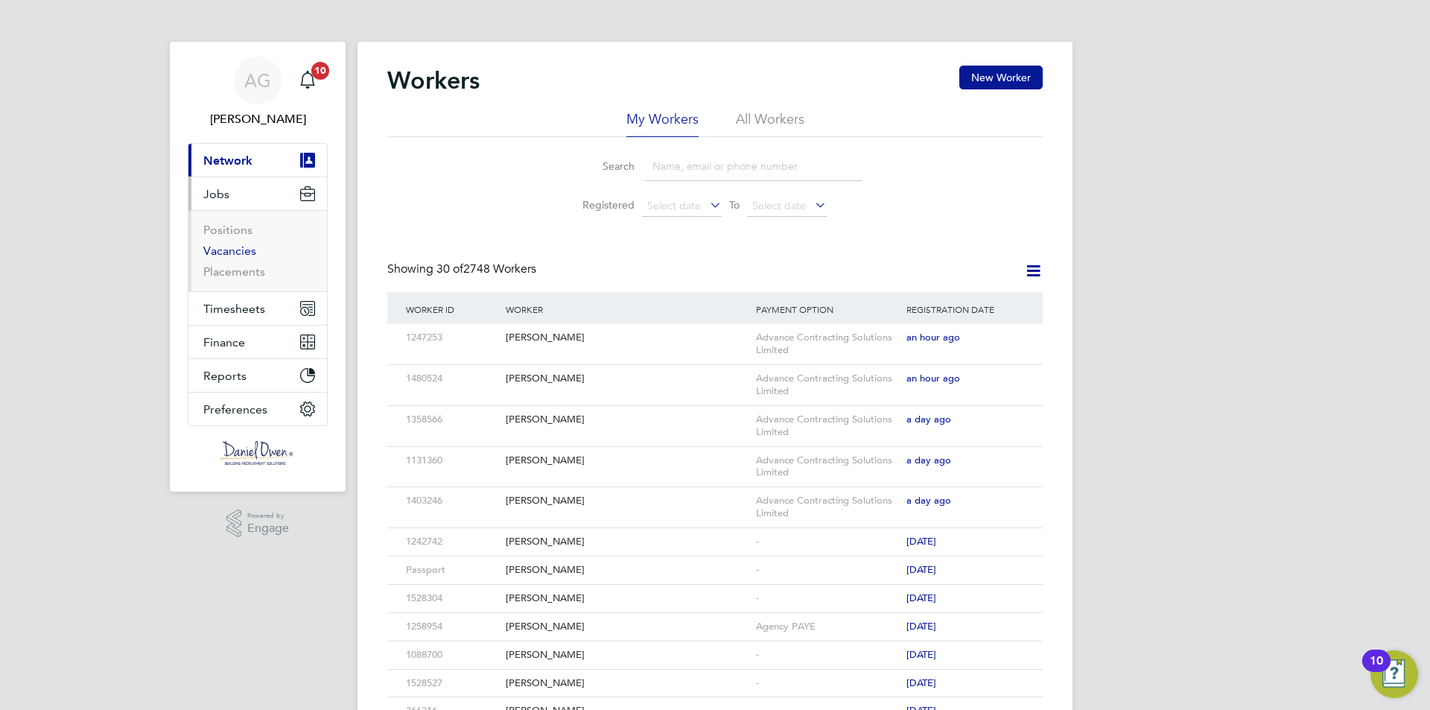 This screenshot has height=710, width=1430. I want to click on a: Powered byEngage, so click(258, 524).